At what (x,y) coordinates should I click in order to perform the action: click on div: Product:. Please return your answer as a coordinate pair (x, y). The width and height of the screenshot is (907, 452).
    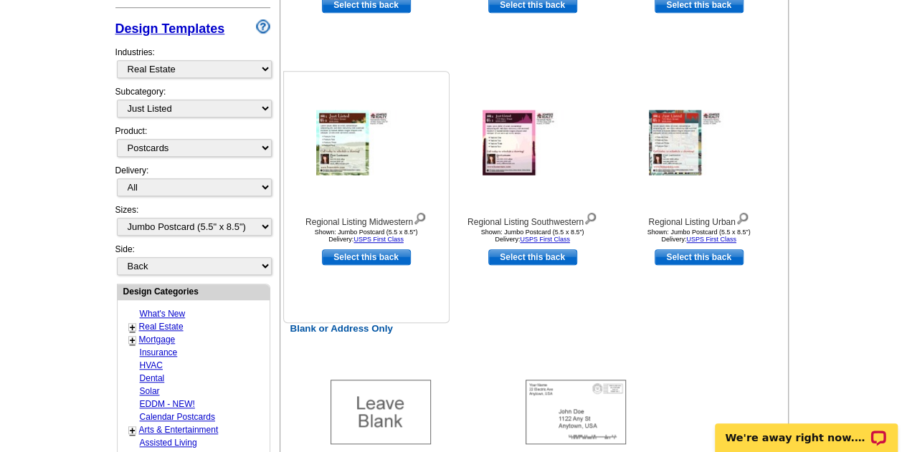
    Looking at the image, I should click on (193, 144).